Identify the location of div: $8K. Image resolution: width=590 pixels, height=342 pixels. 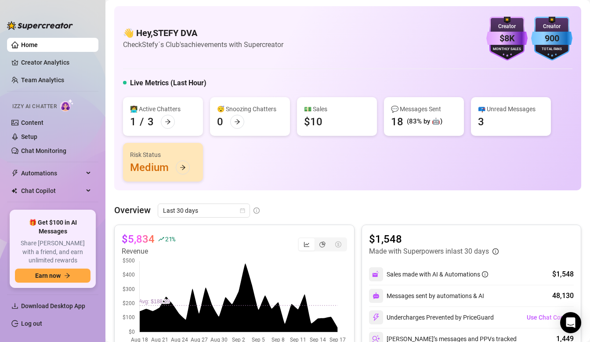
(507, 38).